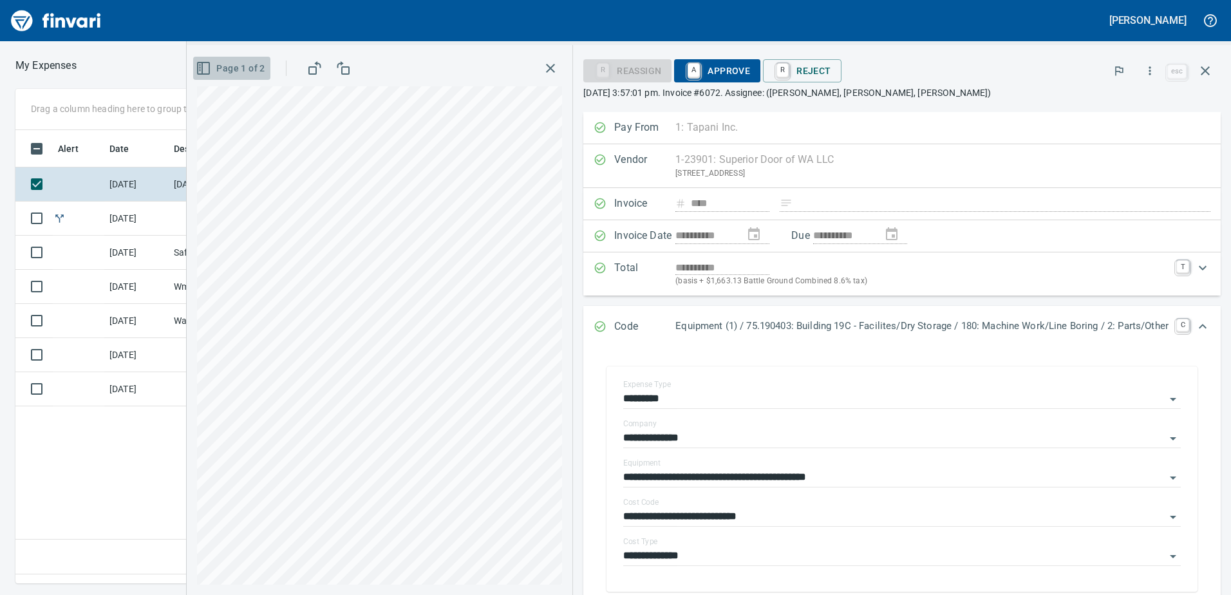  I want to click on span: Page 1 of 2, so click(231, 68).